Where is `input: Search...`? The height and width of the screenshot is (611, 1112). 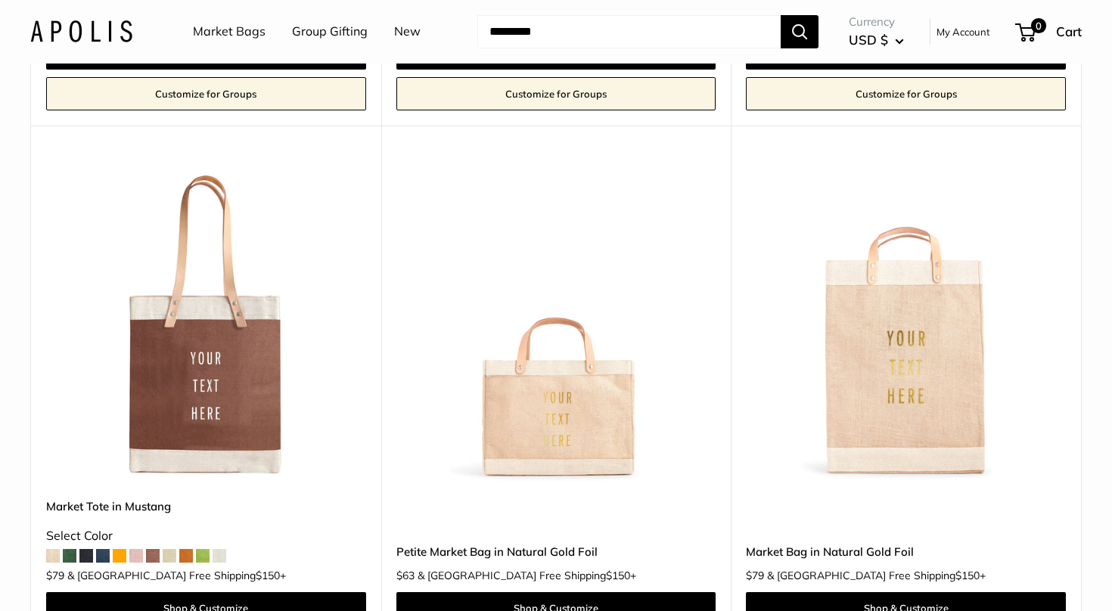 input: Search... is located at coordinates (628, 32).